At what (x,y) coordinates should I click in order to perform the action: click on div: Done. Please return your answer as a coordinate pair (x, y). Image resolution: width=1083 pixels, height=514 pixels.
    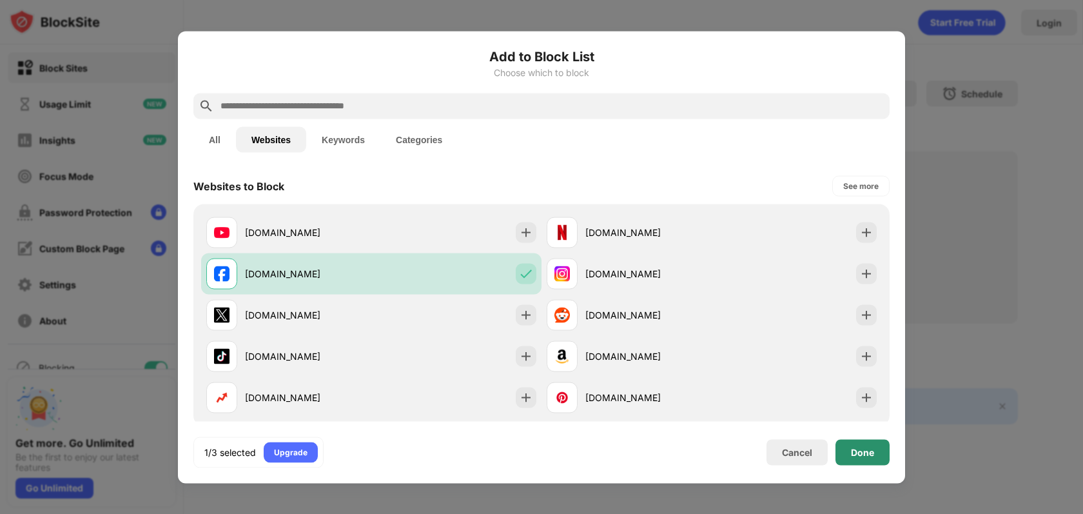
    Looking at the image, I should click on (863, 452).